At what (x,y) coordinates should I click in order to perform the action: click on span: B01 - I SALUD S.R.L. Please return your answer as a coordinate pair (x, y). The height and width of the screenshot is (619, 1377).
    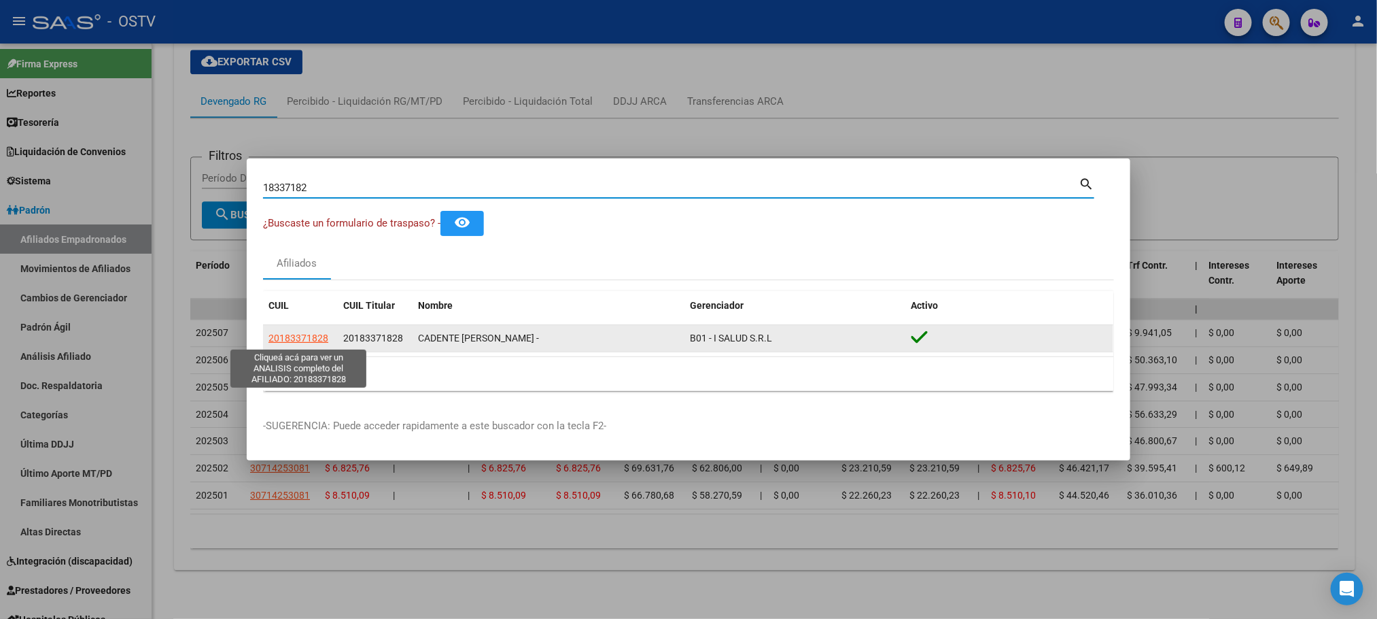
    Looking at the image, I should click on (731, 338).